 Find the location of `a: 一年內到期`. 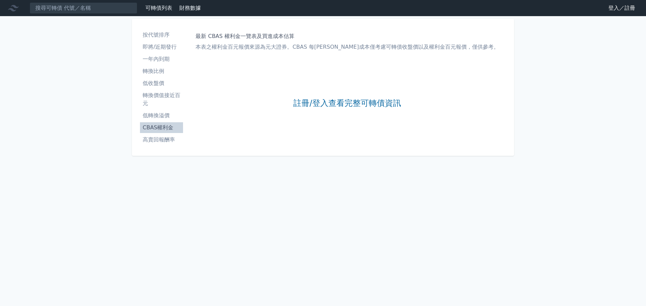

a: 一年內到期 is located at coordinates (161, 59).